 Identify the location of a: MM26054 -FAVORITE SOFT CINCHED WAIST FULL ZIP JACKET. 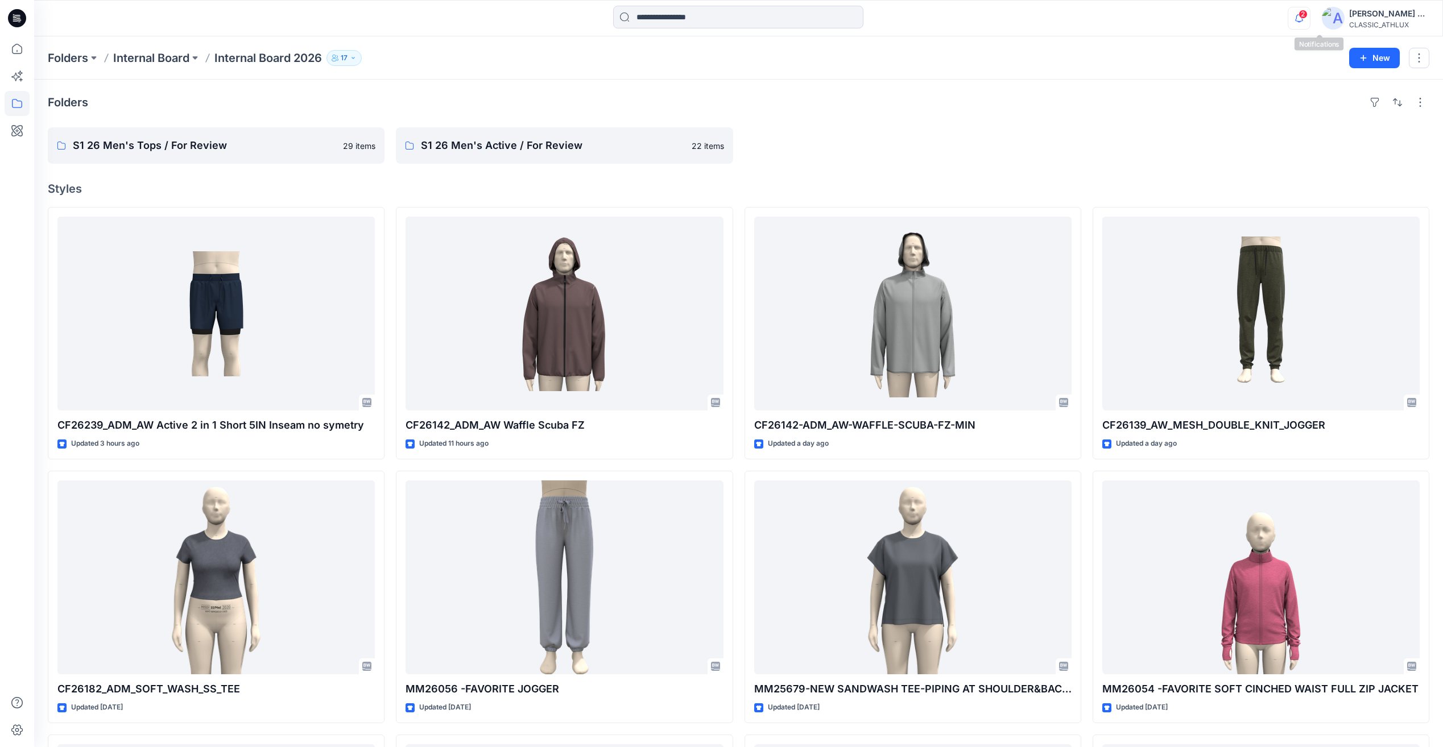
(1261, 577).